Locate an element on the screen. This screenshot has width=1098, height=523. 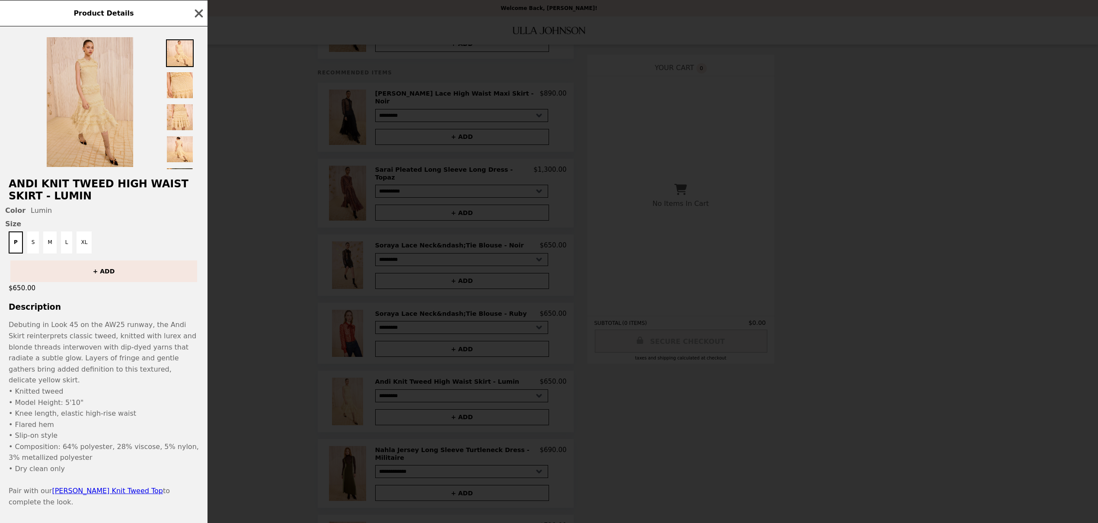
img: Thumbnail 1 is located at coordinates (180, 53).